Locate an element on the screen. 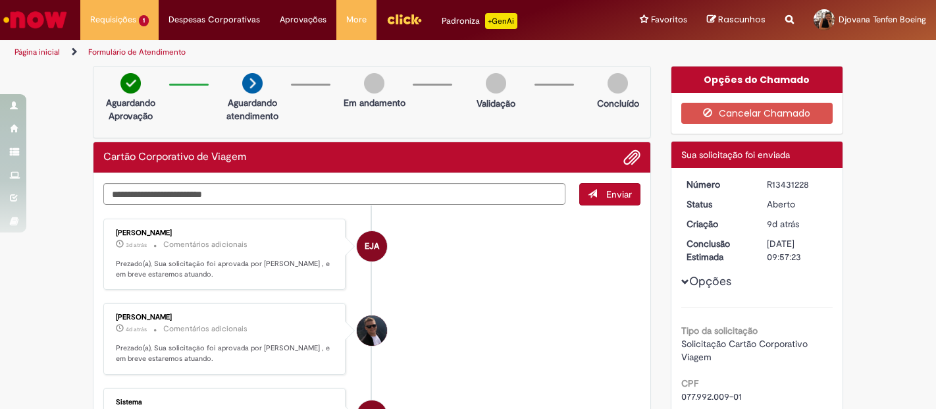  span: 1 is located at coordinates (144, 20).